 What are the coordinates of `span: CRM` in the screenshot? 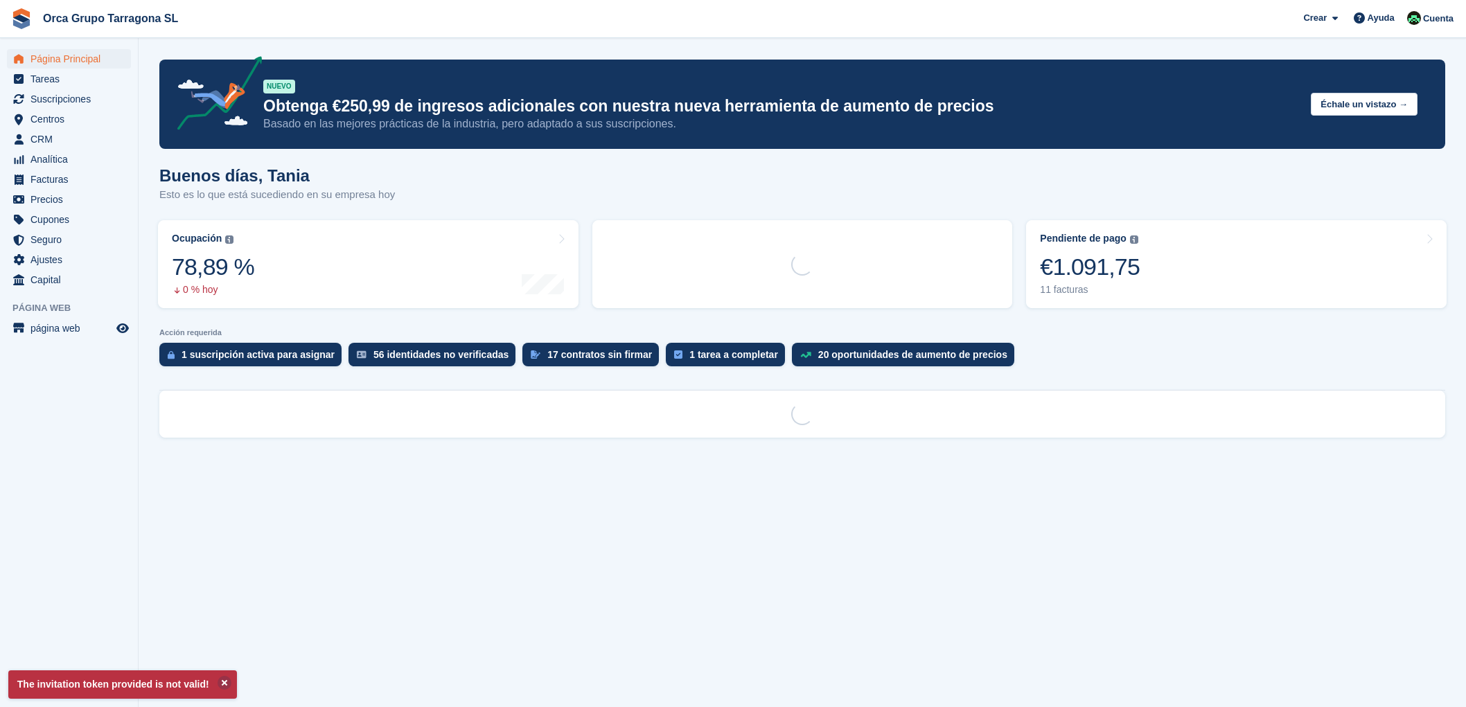 It's located at (72, 139).